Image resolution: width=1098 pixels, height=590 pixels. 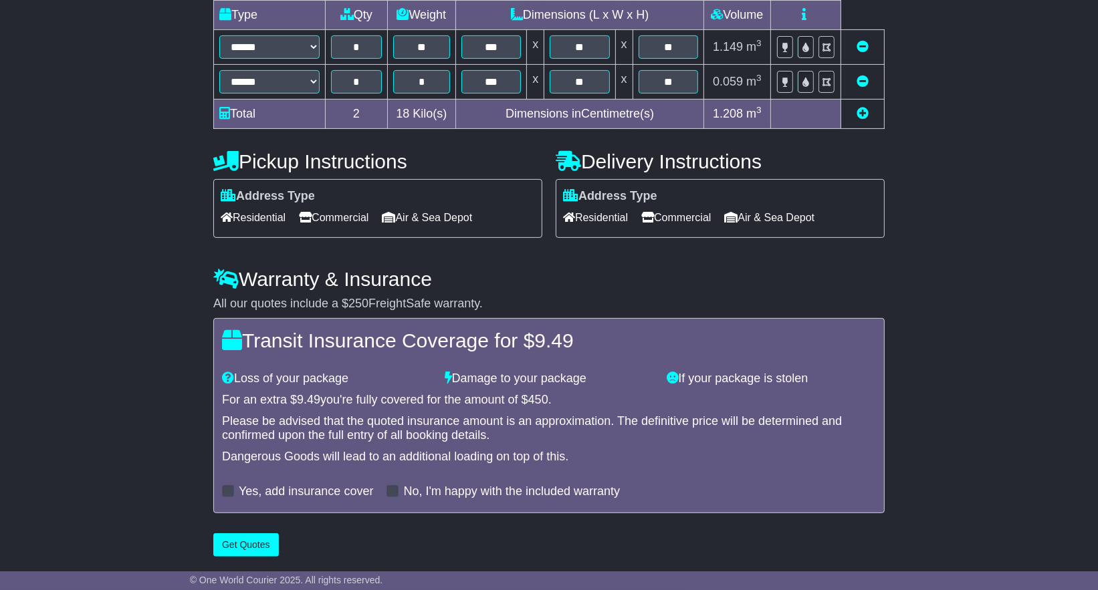 I want to click on div: All our quotes include a $ FreightSafe warranty., so click(x=549, y=304).